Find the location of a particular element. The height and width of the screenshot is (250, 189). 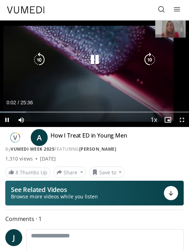

span: Comments 1 is located at coordinates (94, 219).